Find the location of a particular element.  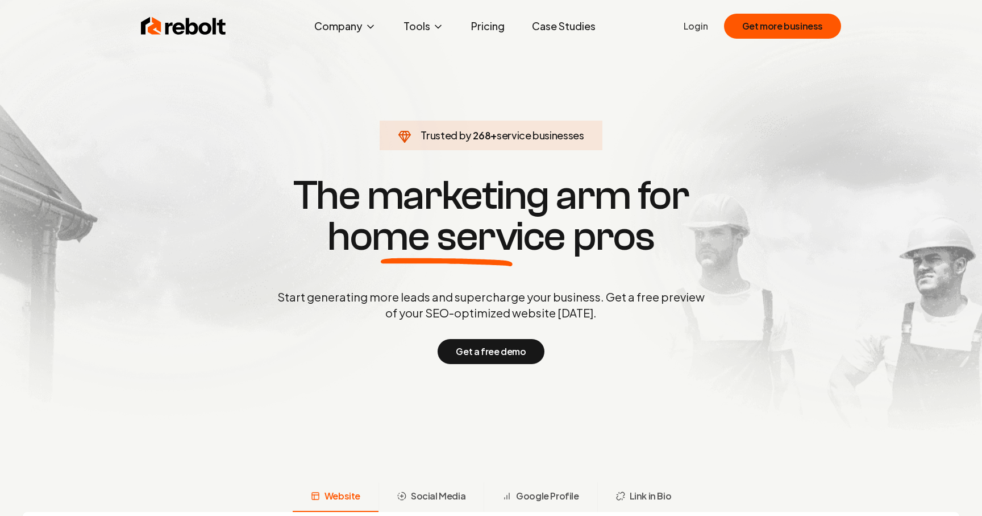

span: Trusted by is located at coordinates (446, 135).